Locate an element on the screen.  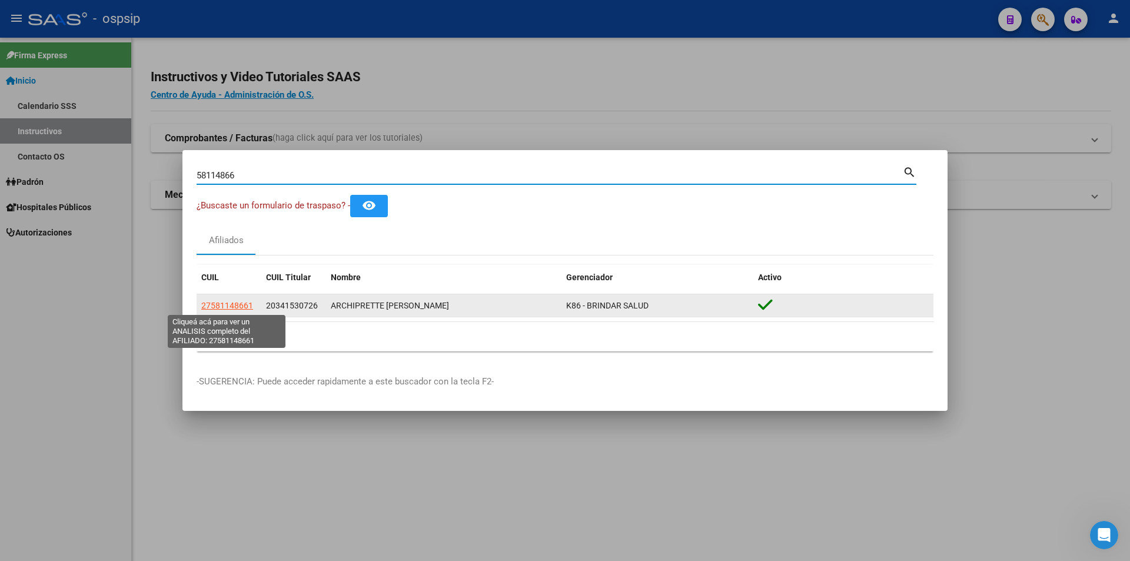
span: Nombre is located at coordinates (345, 277).